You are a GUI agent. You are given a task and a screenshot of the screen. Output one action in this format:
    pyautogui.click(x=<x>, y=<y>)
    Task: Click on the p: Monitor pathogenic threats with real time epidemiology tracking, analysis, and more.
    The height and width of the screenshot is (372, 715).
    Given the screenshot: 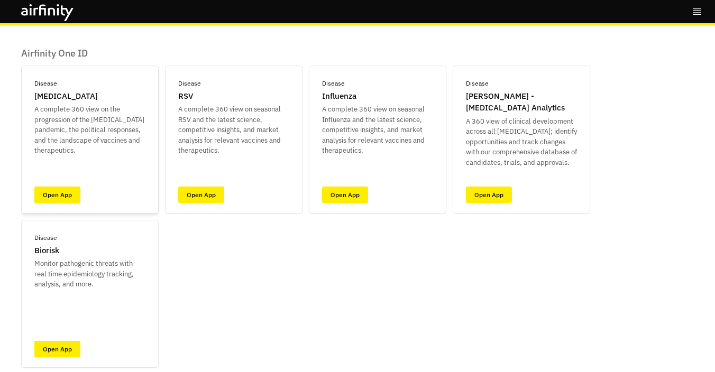 What is the action you would take?
    pyautogui.click(x=90, y=274)
    